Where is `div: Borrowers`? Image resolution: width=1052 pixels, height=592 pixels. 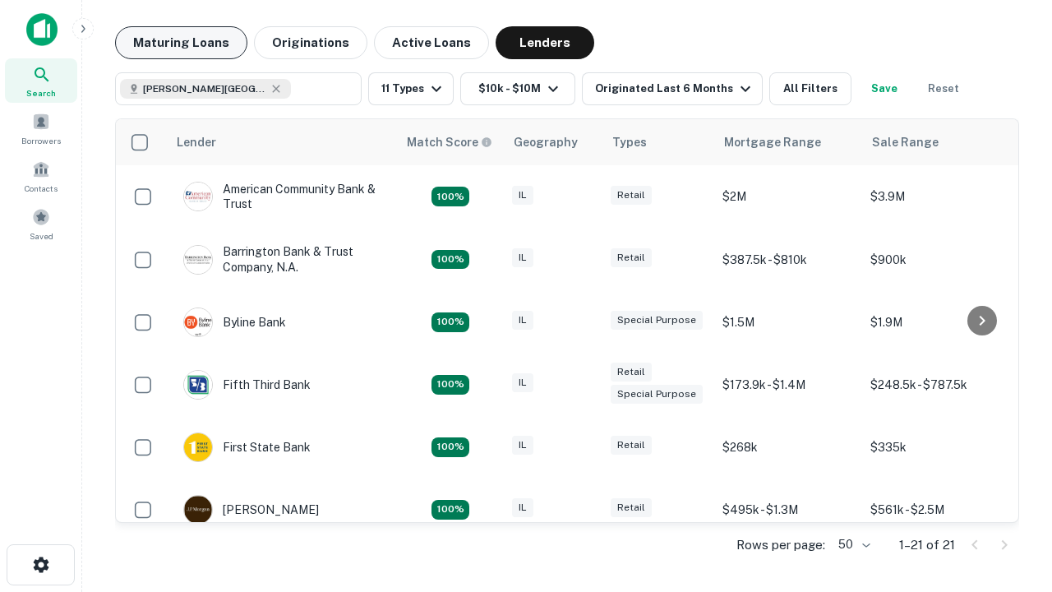
div: Borrowers is located at coordinates (41, 128).